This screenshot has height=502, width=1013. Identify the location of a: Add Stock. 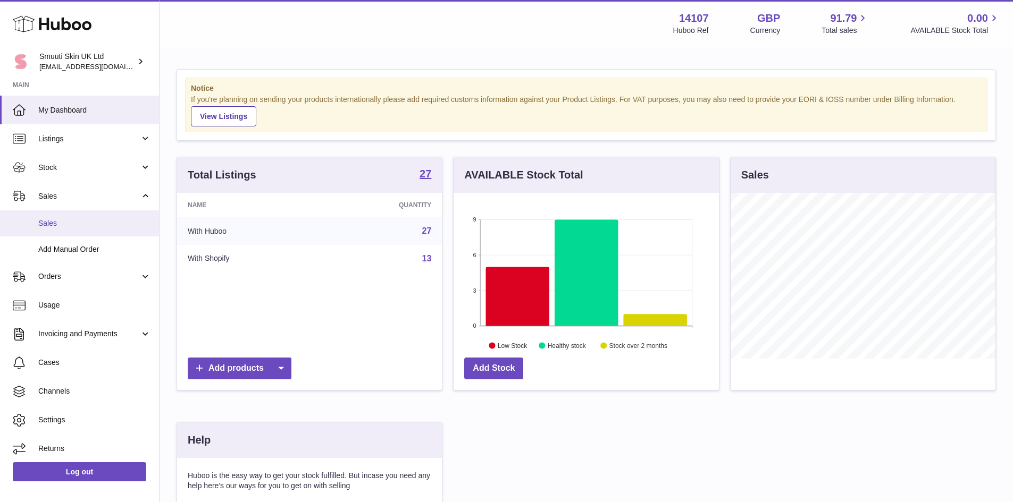
(493, 368).